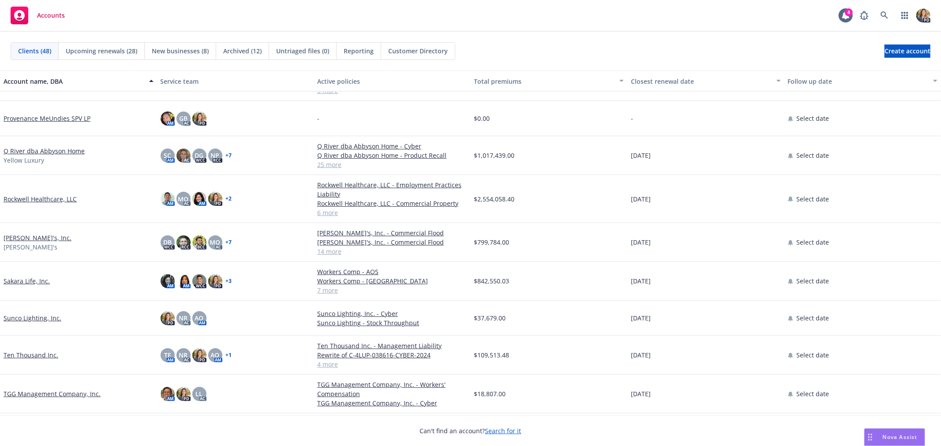 The height and width of the screenshot is (446, 941). I want to click on a: Switch app, so click(905, 15).